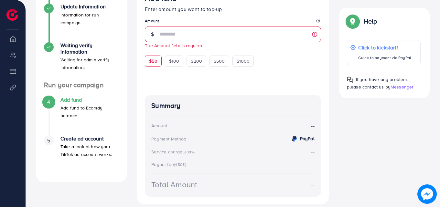  Describe the element at coordinates (170, 165) in the screenshot. I see `div: Paypal fee` at that location.